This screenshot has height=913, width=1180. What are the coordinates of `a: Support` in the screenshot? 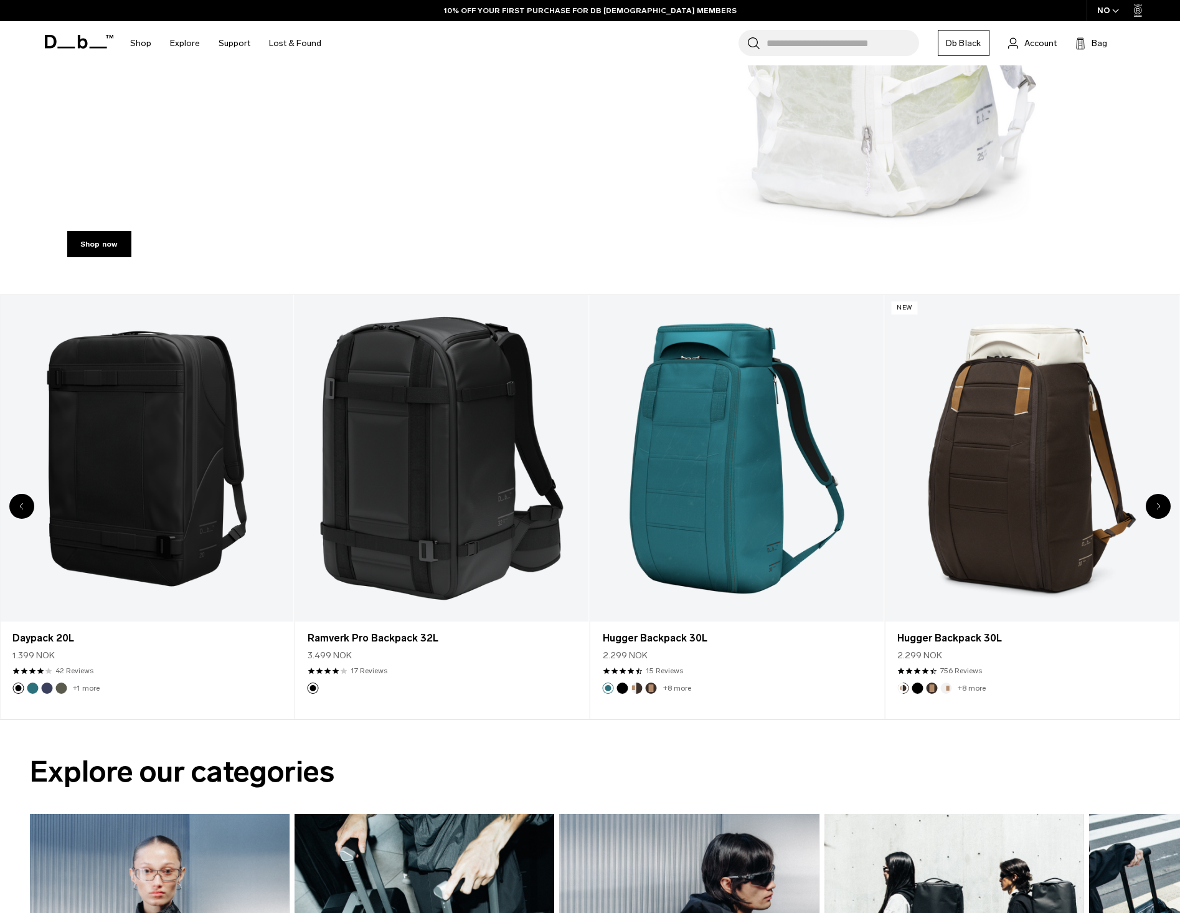 It's located at (234, 43).